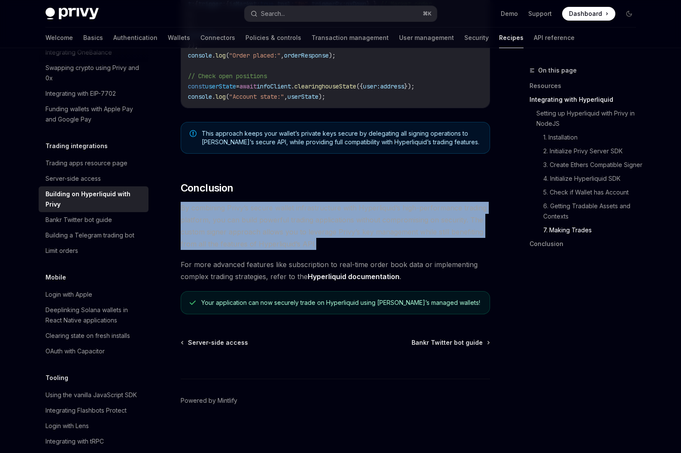 The width and height of the screenshot is (681, 453). I want to click on span: await, so click(248, 86).